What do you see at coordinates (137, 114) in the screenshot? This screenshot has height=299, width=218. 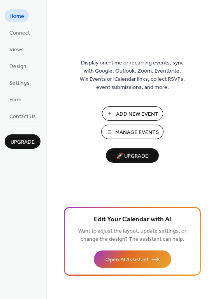 I see `span: Add New Event` at bounding box center [137, 114].